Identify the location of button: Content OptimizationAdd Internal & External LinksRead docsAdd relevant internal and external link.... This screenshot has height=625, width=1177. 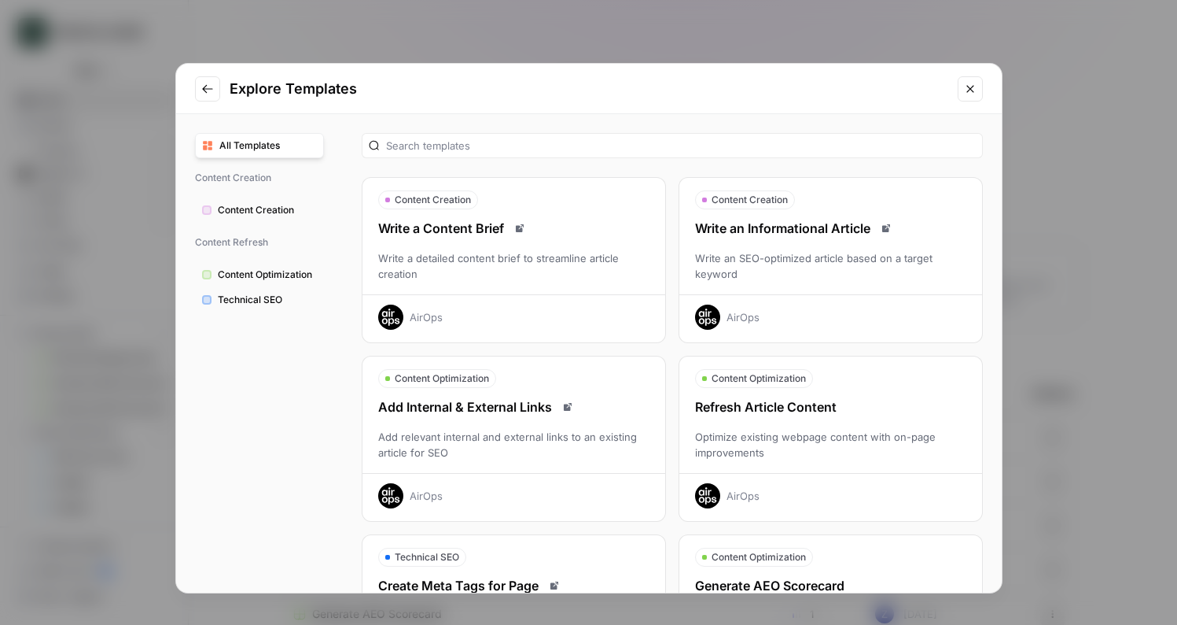
(514, 438).